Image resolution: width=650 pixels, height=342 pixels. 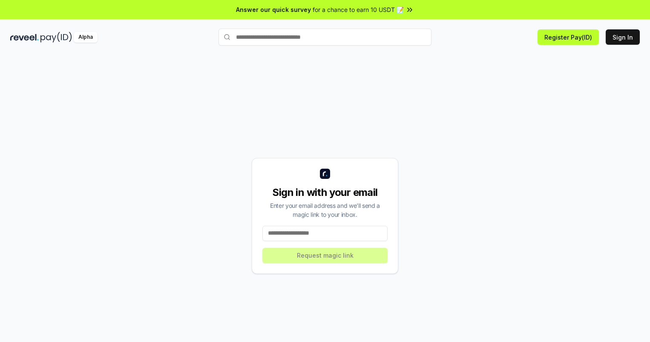 What do you see at coordinates (568, 37) in the screenshot?
I see `button: Register Pay(ID)` at bounding box center [568, 37].